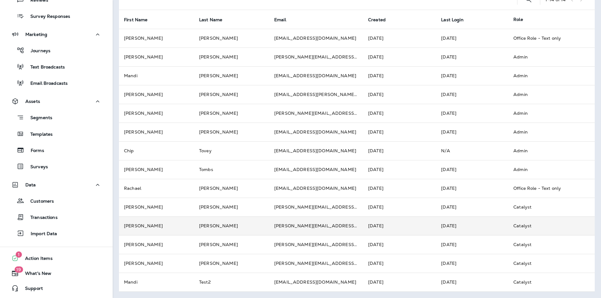 Image resolution: width=601 pixels, height=298 pixels. Describe the element at coordinates (36, 260) in the screenshot. I see `span: Action Items` at that location.